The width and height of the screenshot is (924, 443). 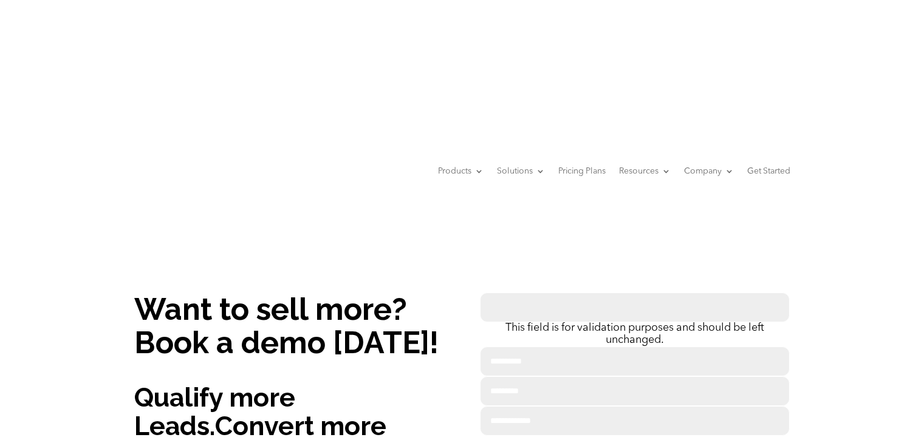 I want to click on a: Pricing Plans, so click(x=582, y=171).